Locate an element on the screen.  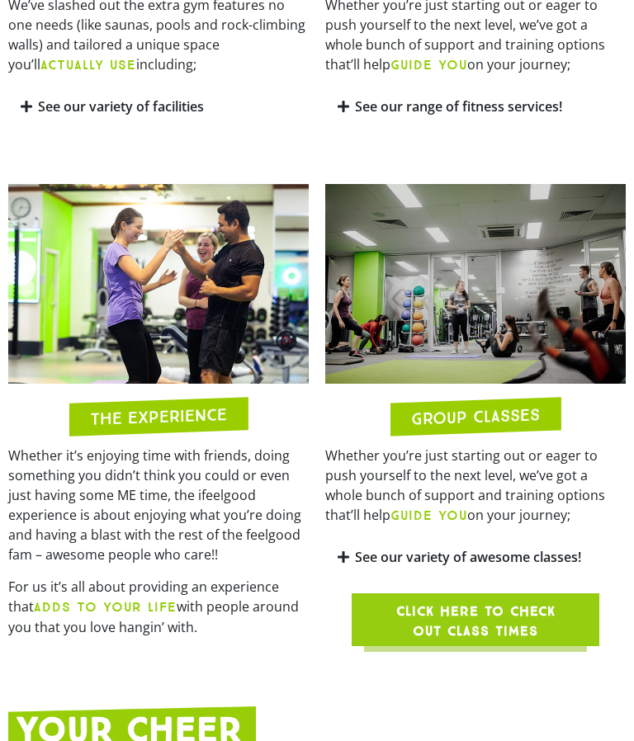
span: Click here to check out class times is located at coordinates (476, 622).